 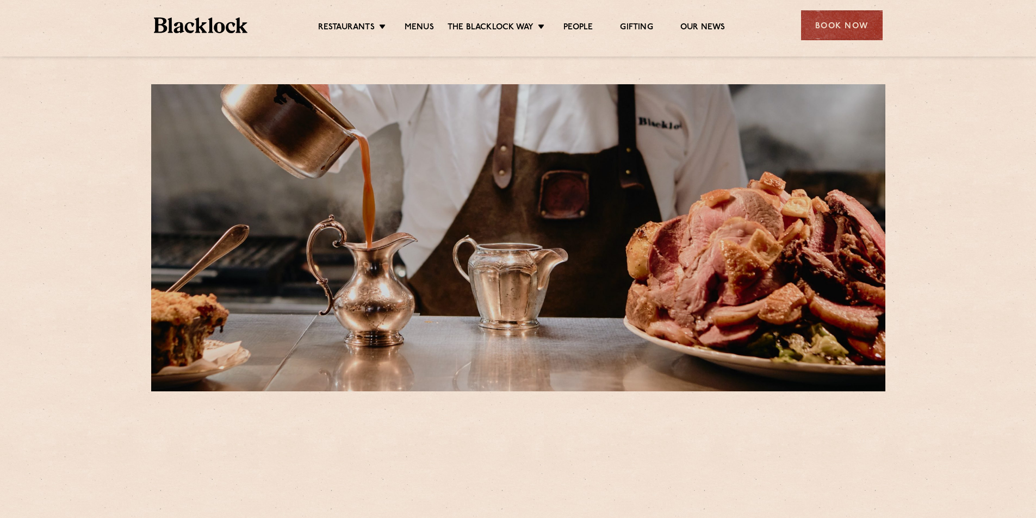 I want to click on a: The Blacklock Way, so click(x=490, y=28).